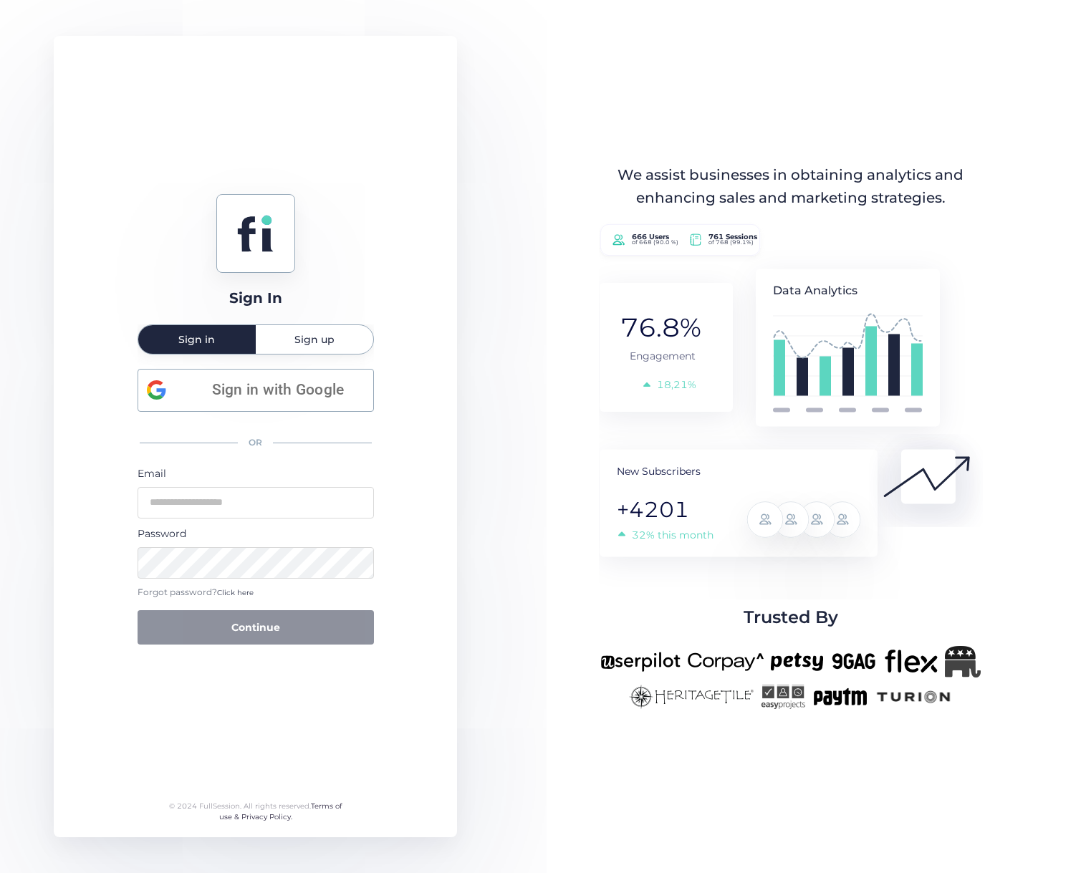 Image resolution: width=1081 pixels, height=873 pixels. What do you see at coordinates (783, 697) in the screenshot?
I see `img: easyprojects-new.png` at bounding box center [783, 697].